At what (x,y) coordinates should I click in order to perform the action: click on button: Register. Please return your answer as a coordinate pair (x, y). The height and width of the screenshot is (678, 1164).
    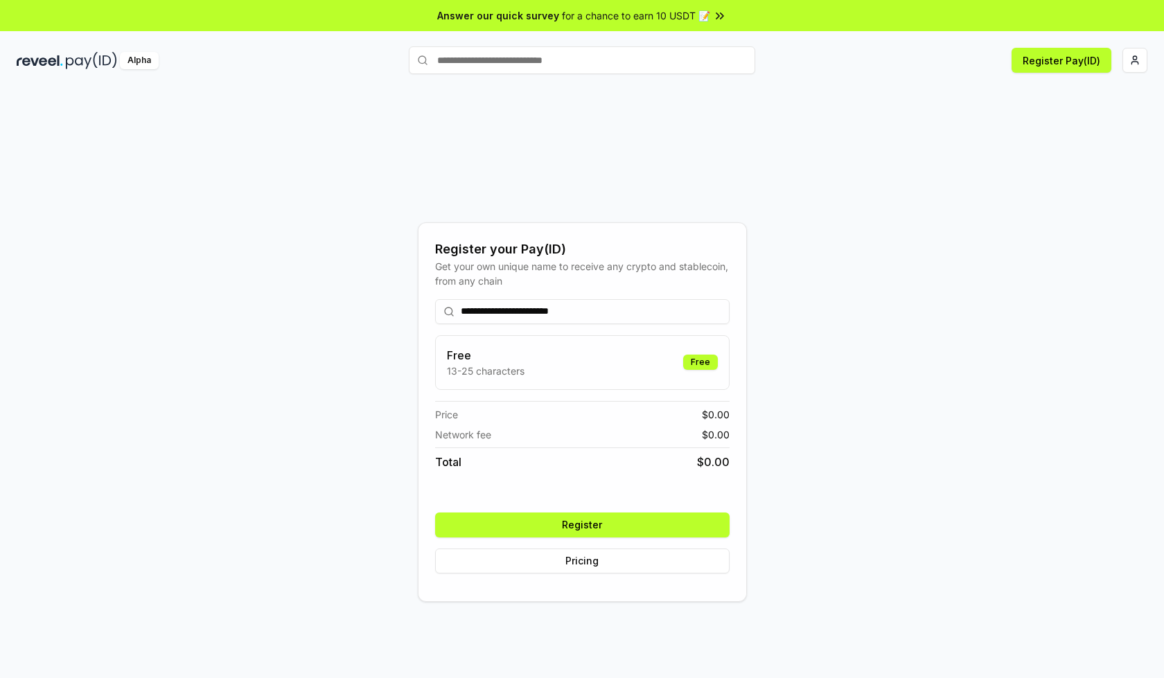
    Looking at the image, I should click on (582, 525).